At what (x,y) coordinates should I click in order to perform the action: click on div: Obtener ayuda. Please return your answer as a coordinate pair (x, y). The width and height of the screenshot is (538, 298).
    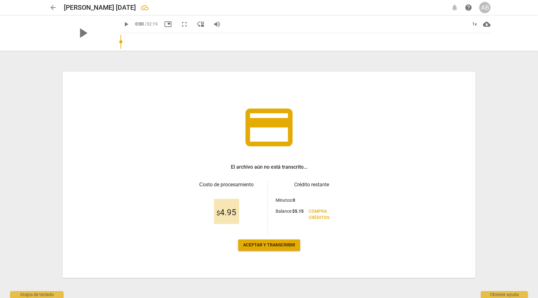
    Looking at the image, I should click on (505, 295).